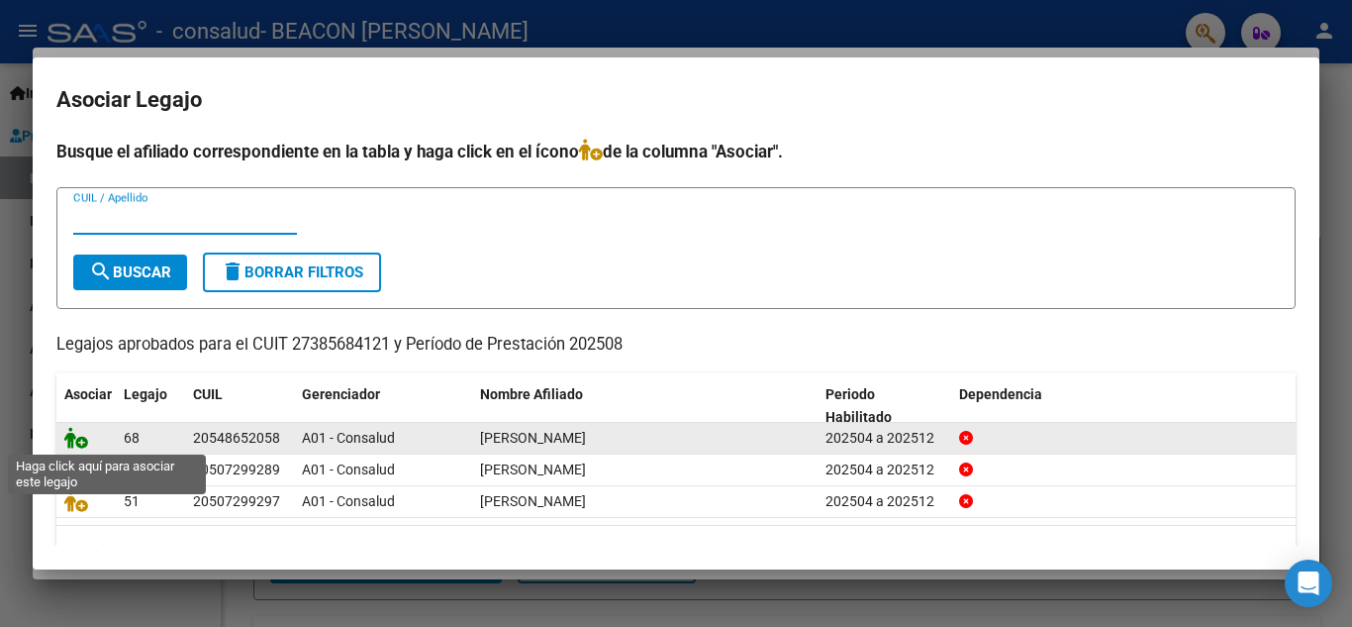  What do you see at coordinates (132, 469) in the screenshot?
I see `span: 52` at bounding box center [132, 469].